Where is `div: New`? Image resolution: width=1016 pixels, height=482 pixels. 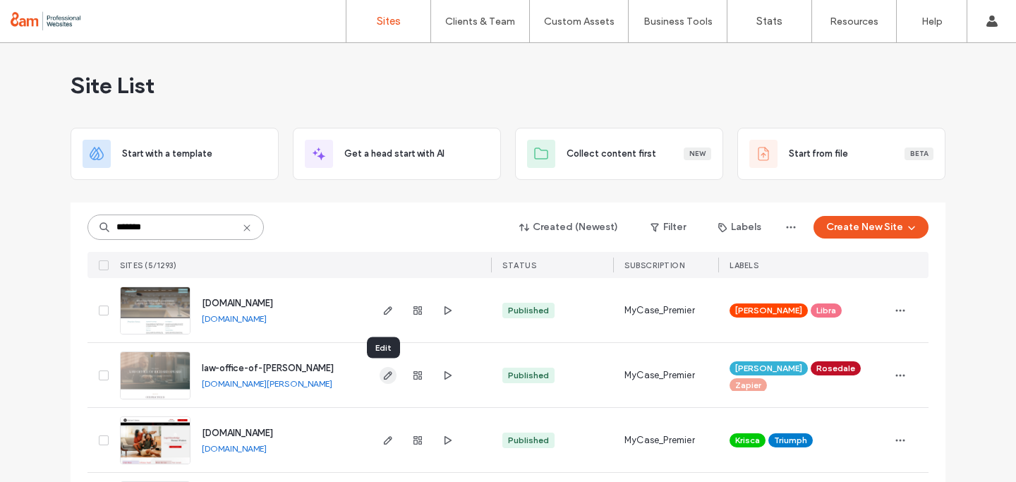 div: New is located at coordinates (697, 154).